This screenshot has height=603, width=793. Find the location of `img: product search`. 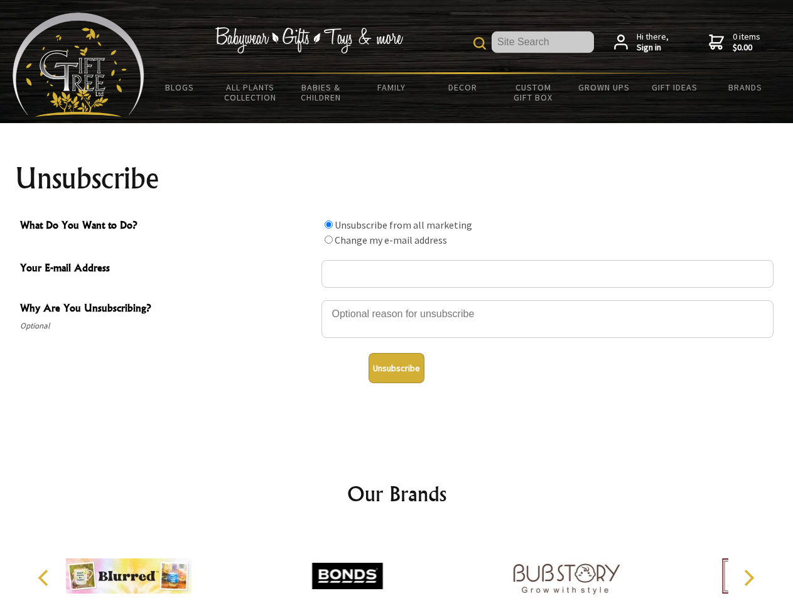

img: product search is located at coordinates (480, 43).